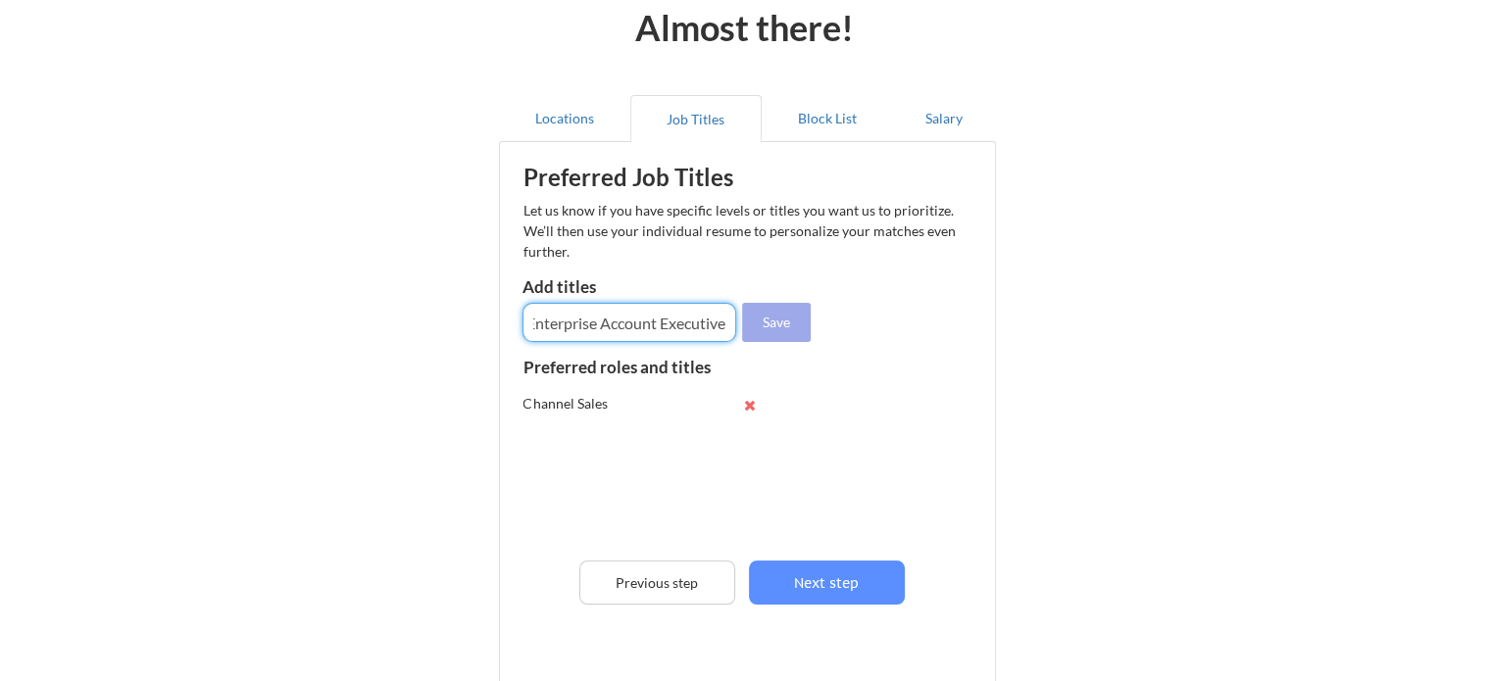 This screenshot has height=681, width=1491. Describe the element at coordinates (629, 367) in the screenshot. I see `div: Preferred roles and titles` at that location.